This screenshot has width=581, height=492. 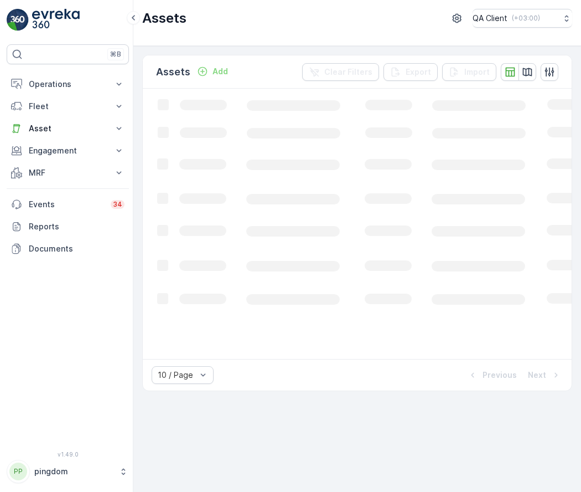 What do you see at coordinates (411, 72) in the screenshot?
I see `button: Export` at bounding box center [411, 72].